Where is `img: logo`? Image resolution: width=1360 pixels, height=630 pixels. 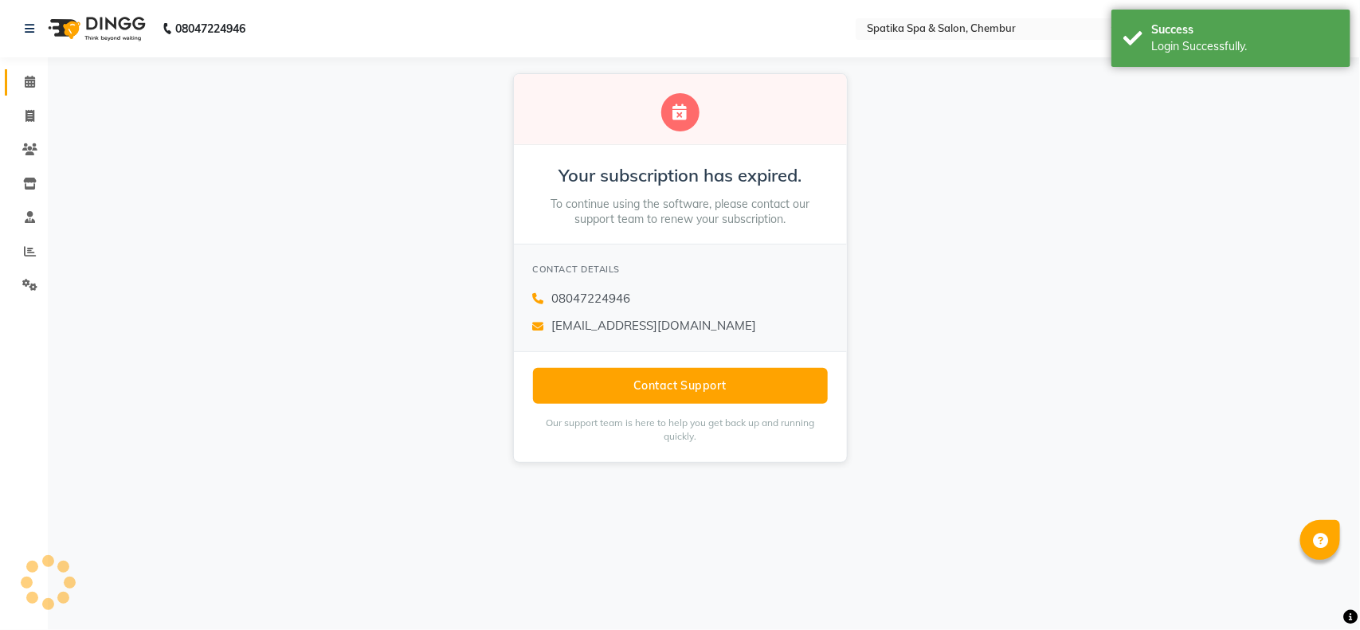
img: logo is located at coordinates (95, 29).